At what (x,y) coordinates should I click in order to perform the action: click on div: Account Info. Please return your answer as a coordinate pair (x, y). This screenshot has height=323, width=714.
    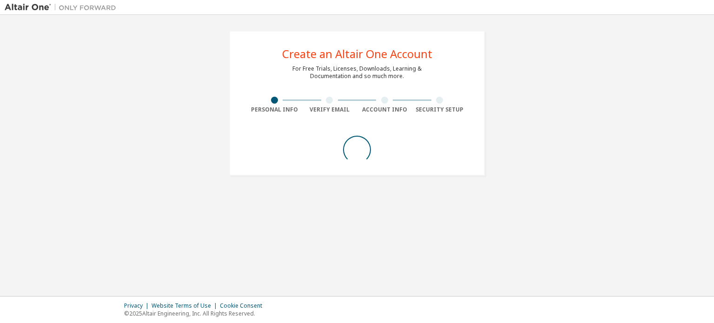
    Looking at the image, I should click on (384, 110).